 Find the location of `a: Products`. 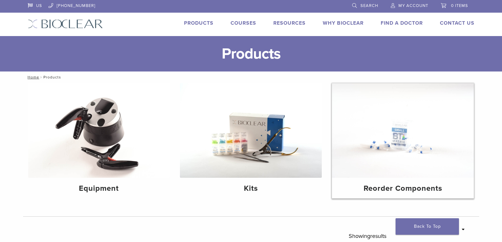

a: Products is located at coordinates (198, 23).